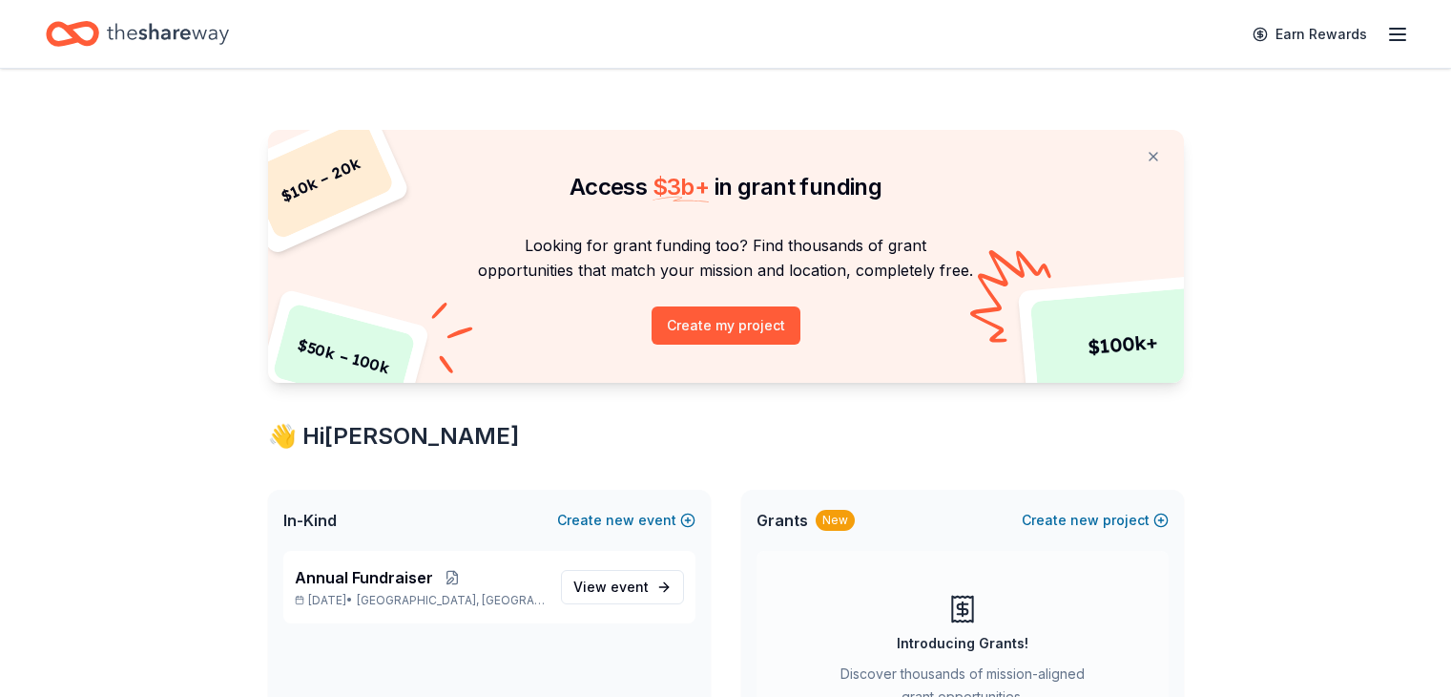 This screenshot has width=1451, height=697. I want to click on button: Create my project, so click(726, 325).